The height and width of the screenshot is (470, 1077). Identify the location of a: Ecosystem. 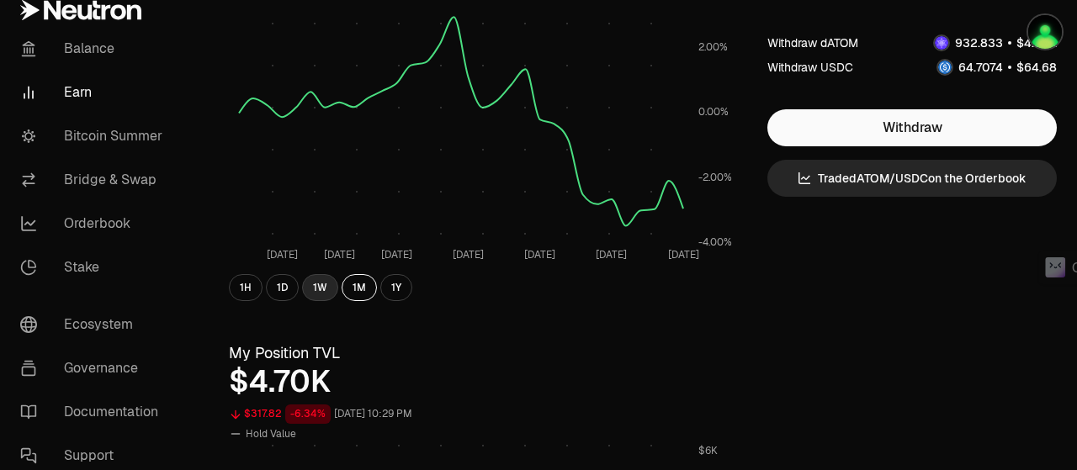
(94, 325).